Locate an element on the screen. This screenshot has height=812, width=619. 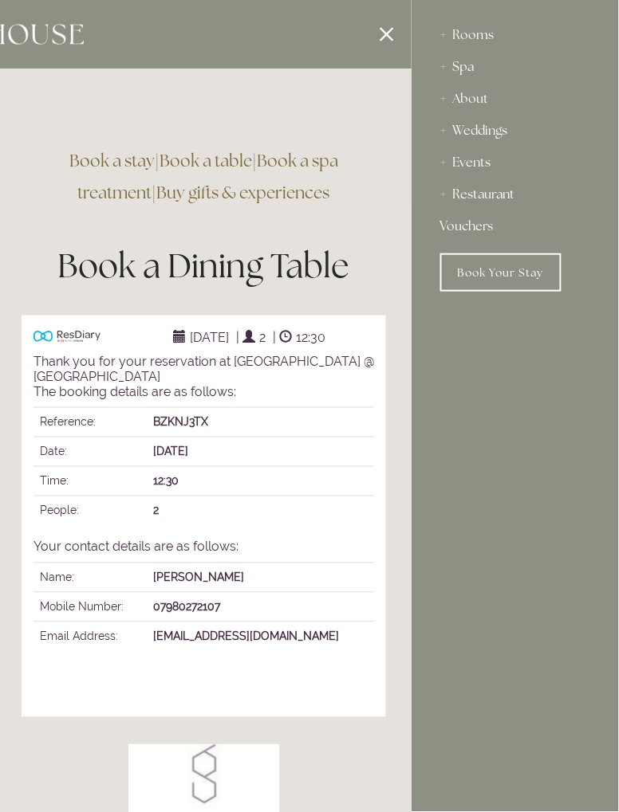
div: Weddings is located at coordinates (515, 131).